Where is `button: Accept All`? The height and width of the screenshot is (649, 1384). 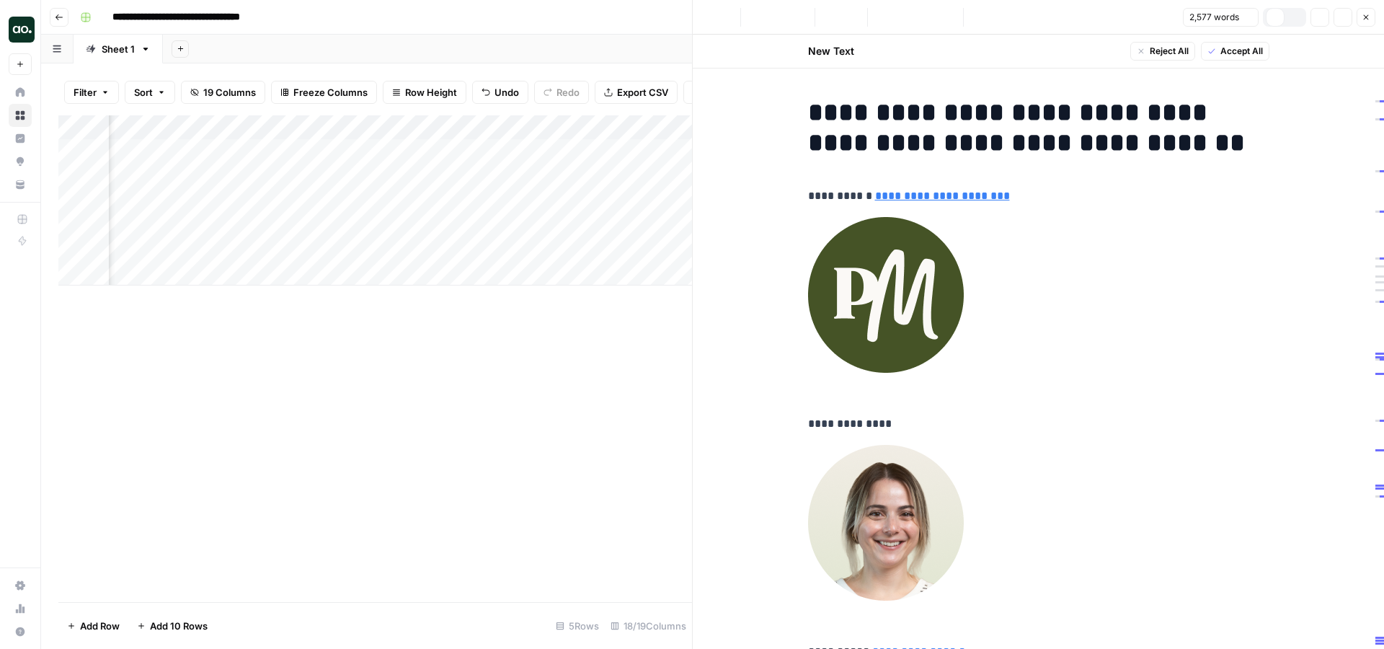 button: Accept All is located at coordinates (1235, 51).